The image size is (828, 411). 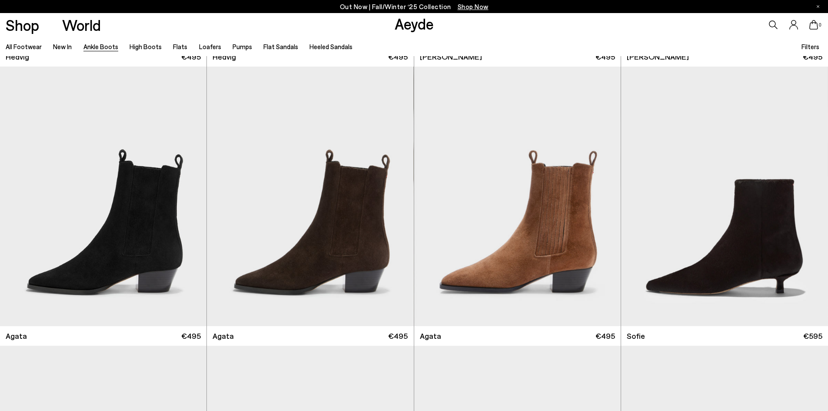 I want to click on img: Sofie Ponyhair Ankle Boots, so click(x=724, y=196).